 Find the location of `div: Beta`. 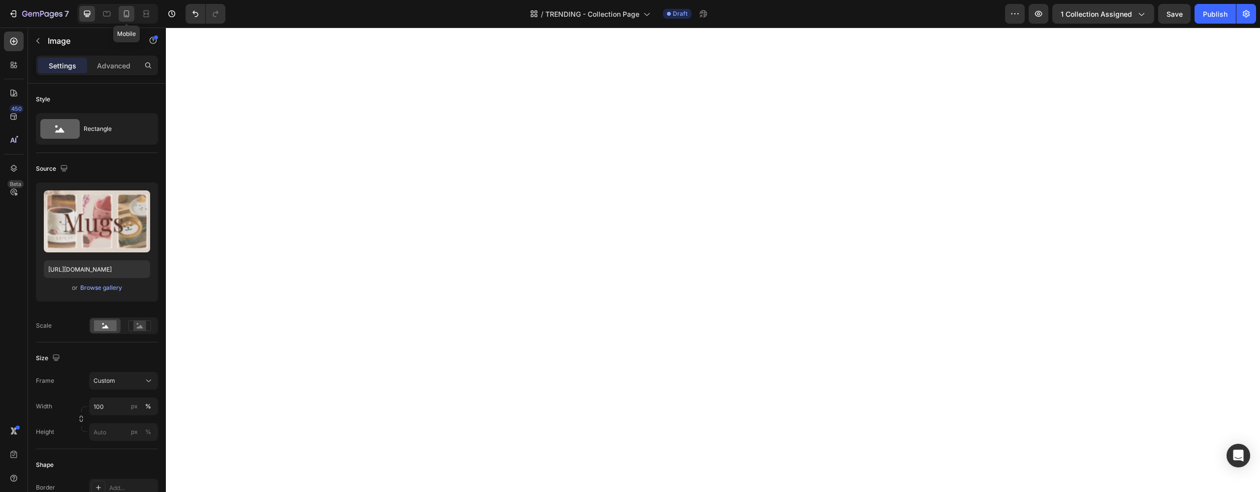

div: Beta is located at coordinates (15, 184).